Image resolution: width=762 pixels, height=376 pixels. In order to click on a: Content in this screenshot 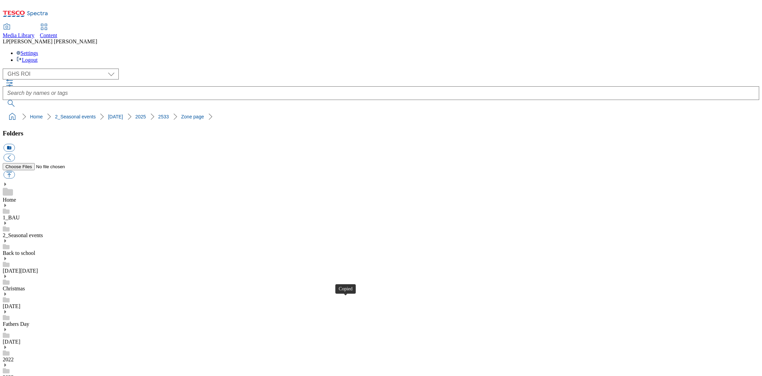, I will do `click(48, 31)`.